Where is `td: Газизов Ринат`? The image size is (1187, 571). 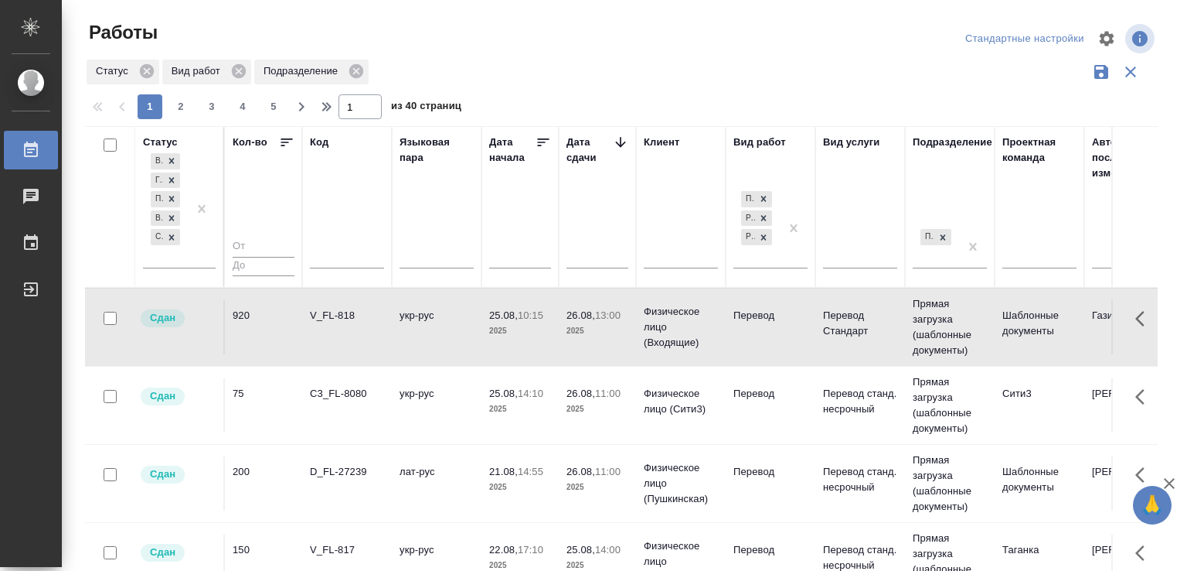 td: Газизов Ринат is located at coordinates (1129, 327).